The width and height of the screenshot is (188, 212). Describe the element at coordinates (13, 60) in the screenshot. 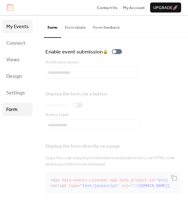

I see `span: Views` at that location.